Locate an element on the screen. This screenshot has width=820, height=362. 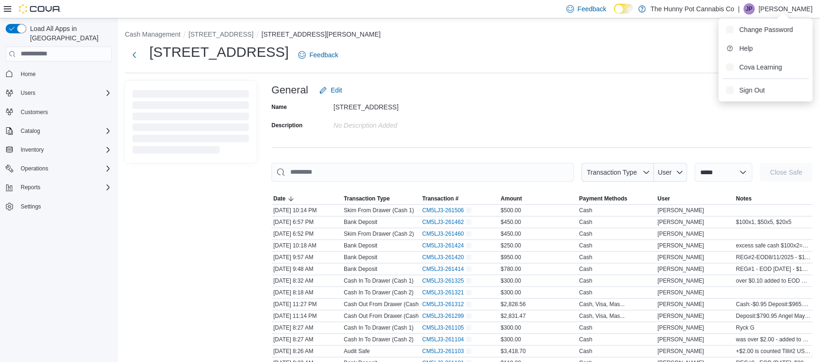
span: Help is located at coordinates (746, 48).